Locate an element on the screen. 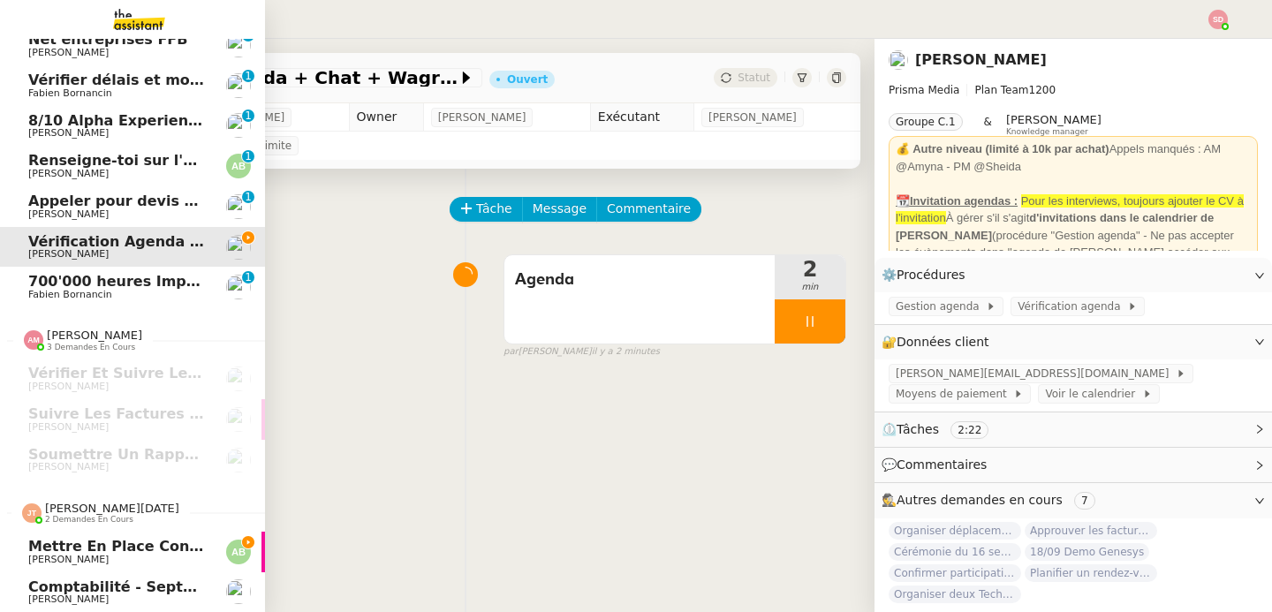  span: Plan Team is located at coordinates (1001, 90).